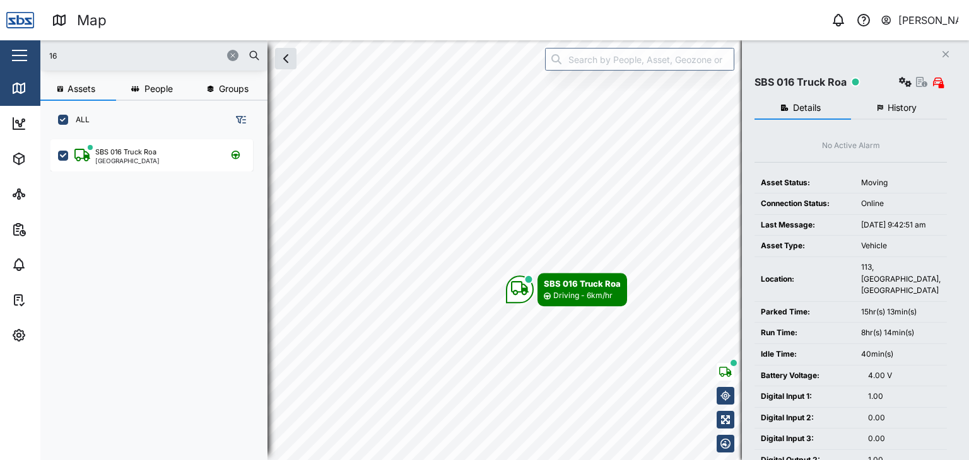 The height and width of the screenshot is (460, 969). What do you see at coordinates (804, 204) in the screenshot?
I see `div: Connection Status:` at bounding box center [804, 204].